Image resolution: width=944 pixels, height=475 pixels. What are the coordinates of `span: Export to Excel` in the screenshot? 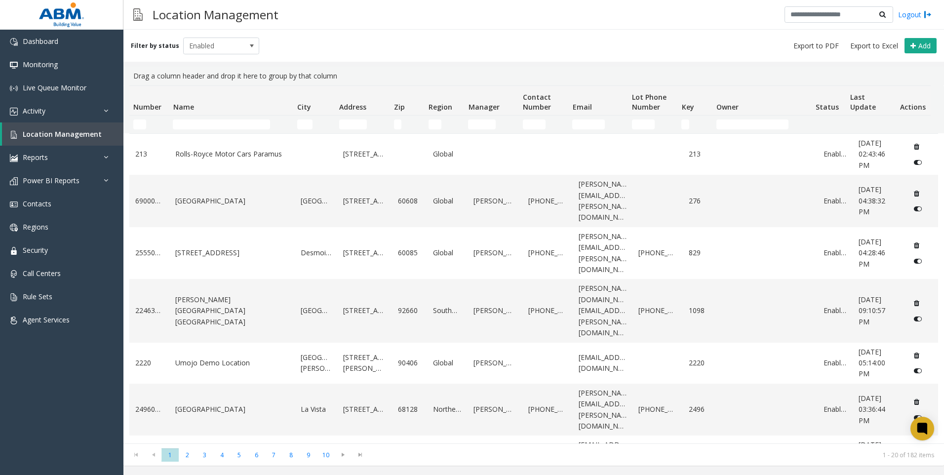 It's located at (874, 46).